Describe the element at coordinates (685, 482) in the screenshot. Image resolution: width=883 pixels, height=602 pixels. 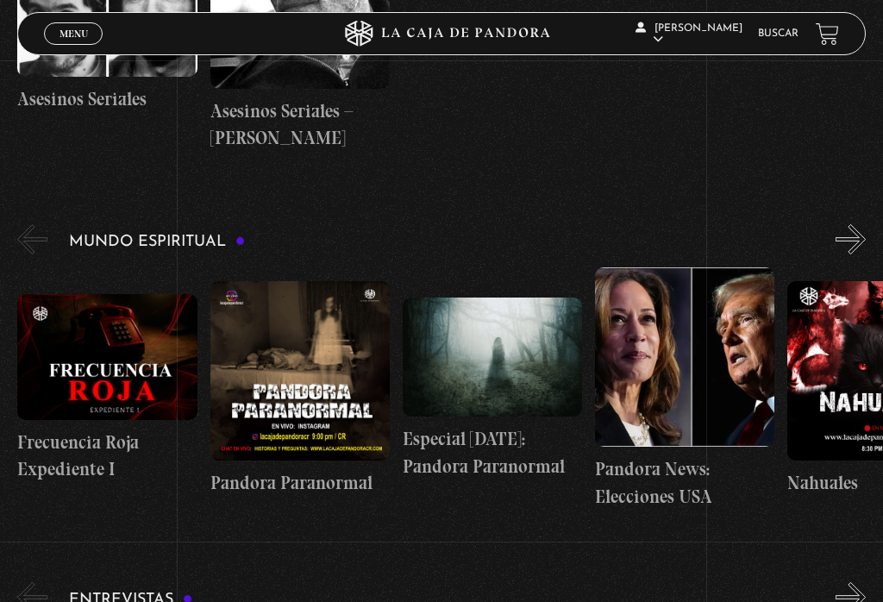
I see `h4: Pandora News: Elecciones USA` at that location.